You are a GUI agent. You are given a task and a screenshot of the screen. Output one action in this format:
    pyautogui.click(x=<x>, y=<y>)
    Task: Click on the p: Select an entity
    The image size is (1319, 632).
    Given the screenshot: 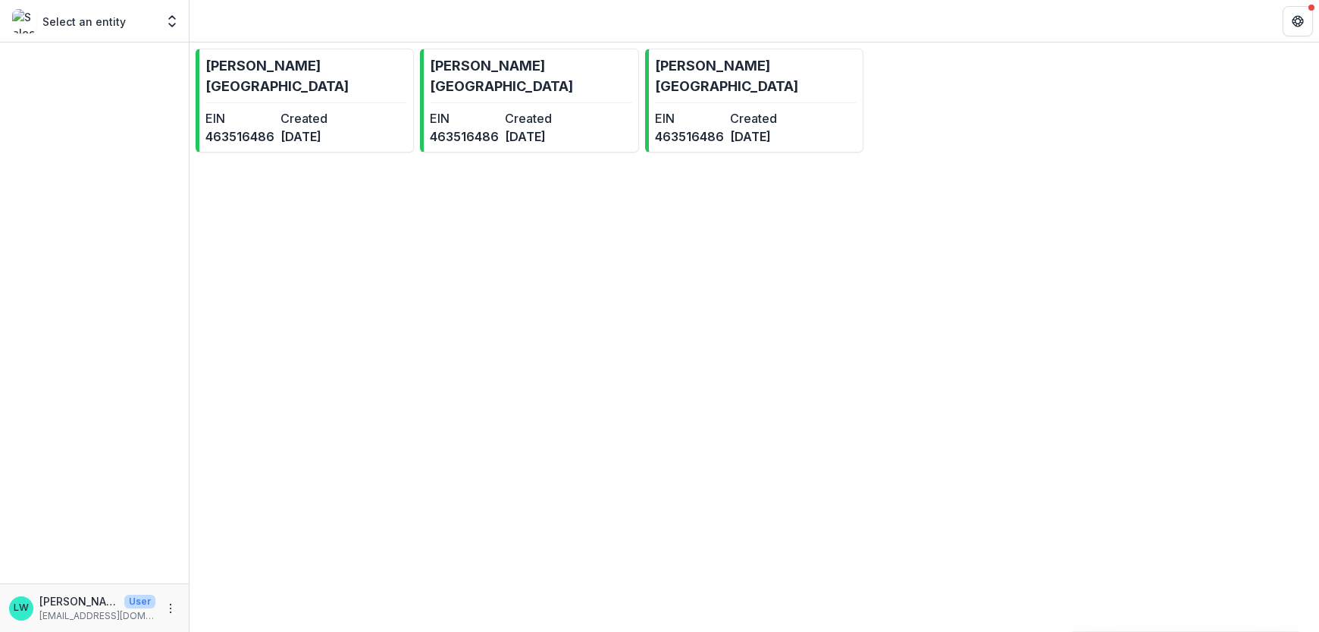 What is the action you would take?
    pyautogui.click(x=84, y=21)
    